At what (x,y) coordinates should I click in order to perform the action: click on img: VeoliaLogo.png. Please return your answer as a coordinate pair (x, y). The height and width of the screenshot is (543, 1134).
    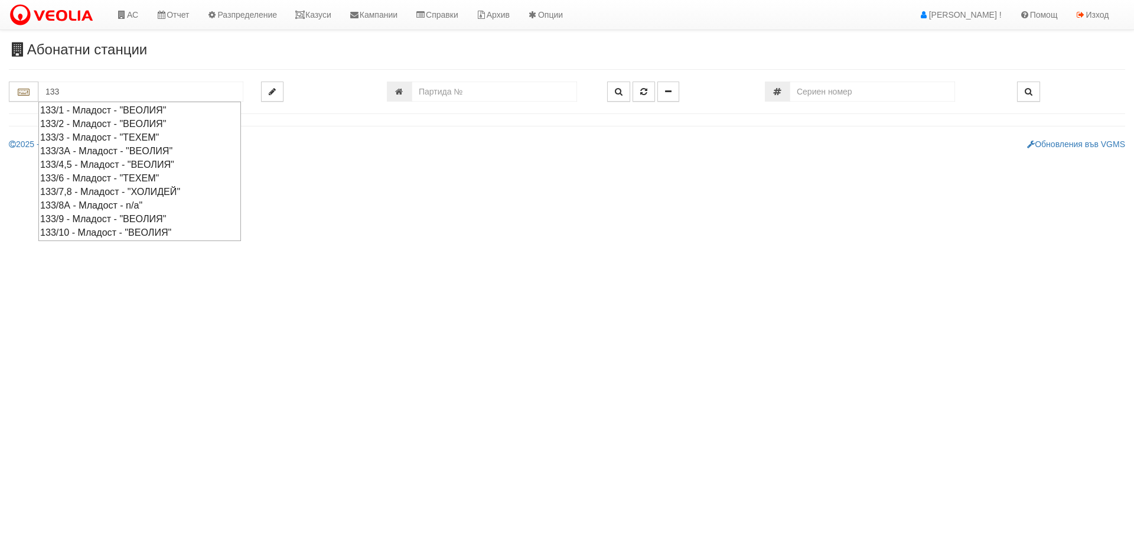
    Looking at the image, I should click on (54, 15).